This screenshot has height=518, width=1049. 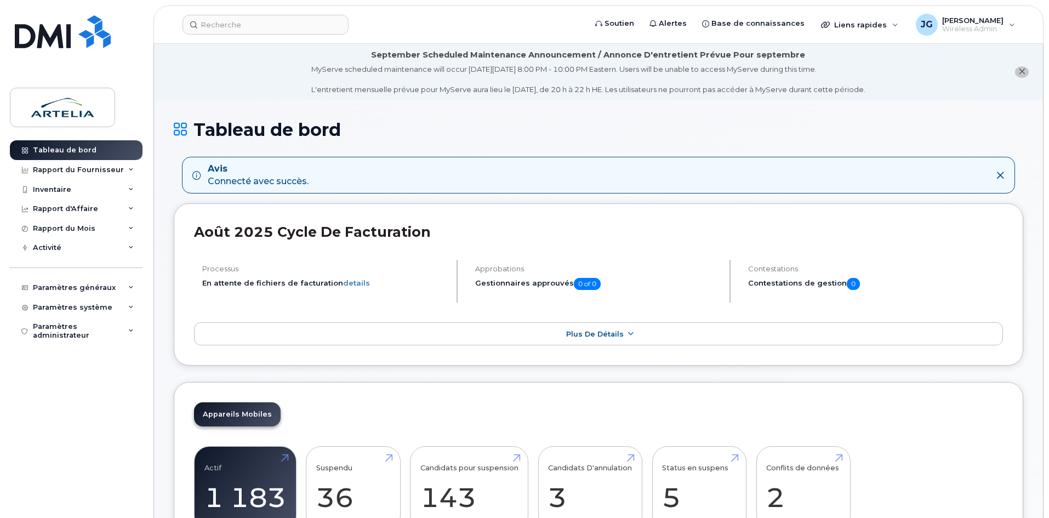 I want to click on h4: Approbations, so click(x=597, y=268).